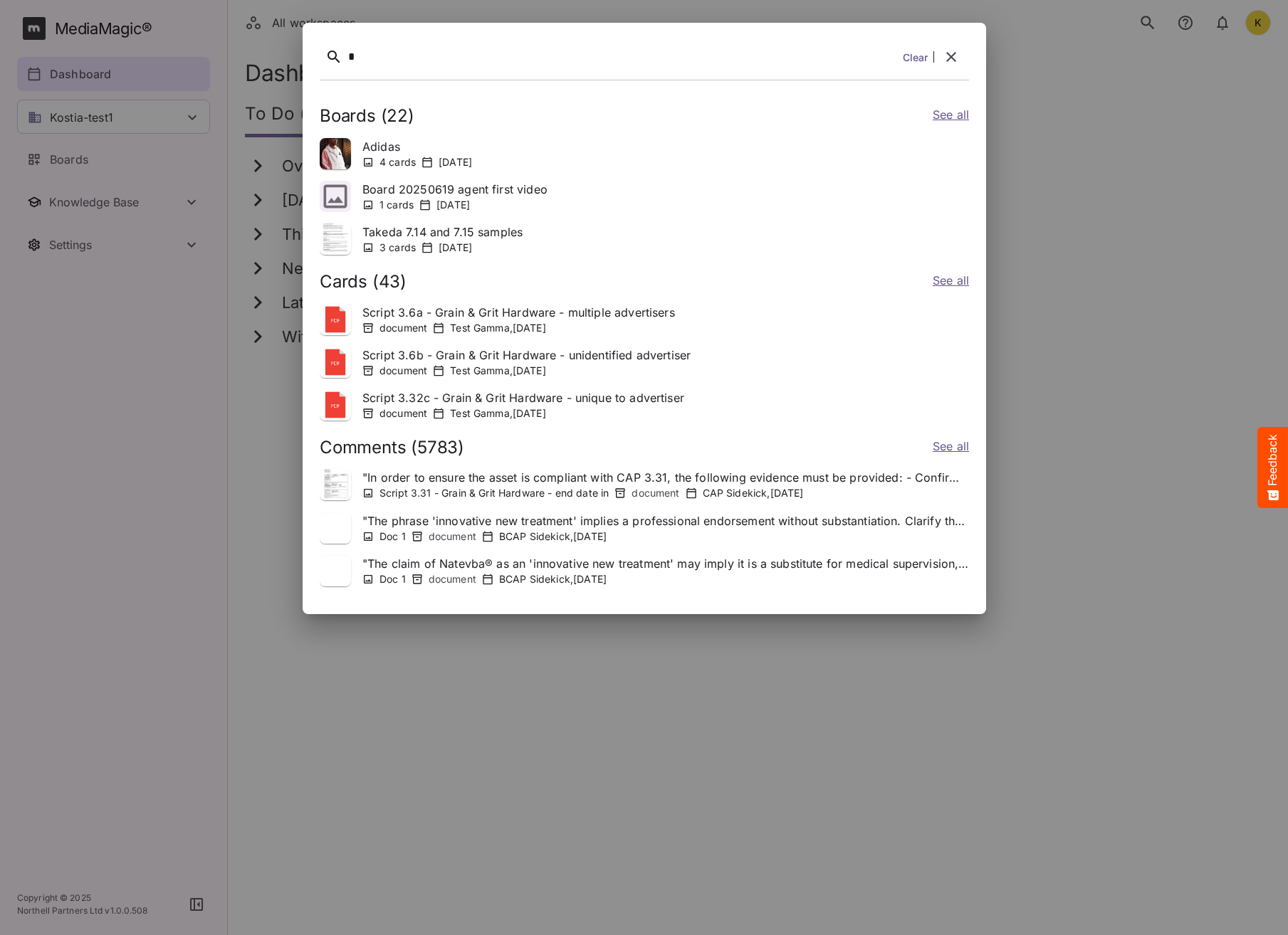  What do you see at coordinates (391, 447) in the screenshot?
I see `h2: Comments ( 5783 )` at bounding box center [391, 447].